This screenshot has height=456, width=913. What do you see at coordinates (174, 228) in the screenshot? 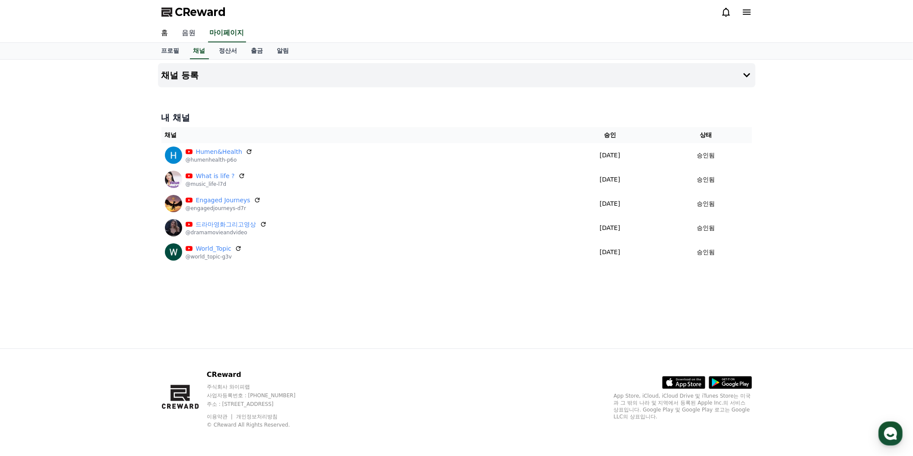
I see `img: 드라마영화그리고영상` at bounding box center [174, 228].